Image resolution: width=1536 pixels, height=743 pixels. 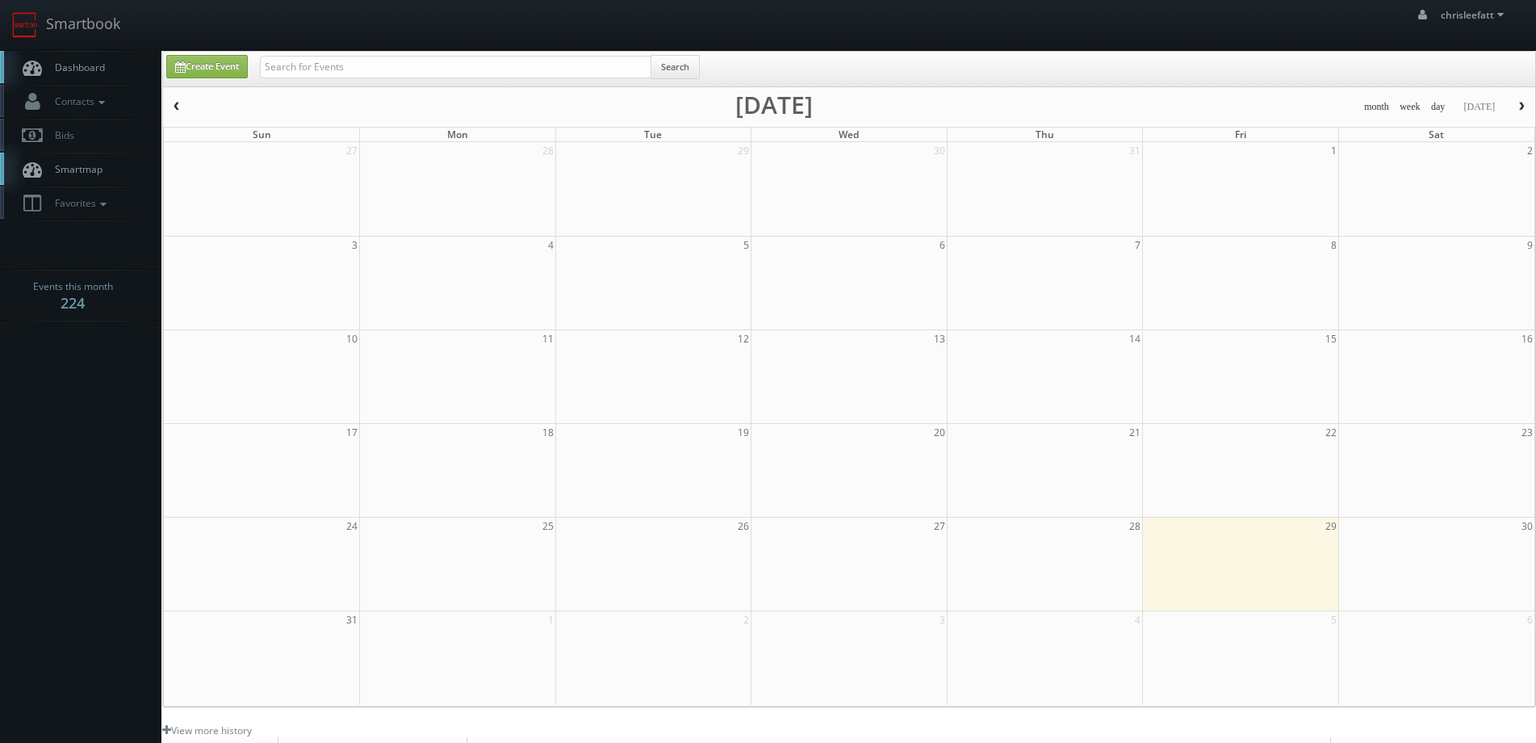 I want to click on span: 21, so click(x=1135, y=432).